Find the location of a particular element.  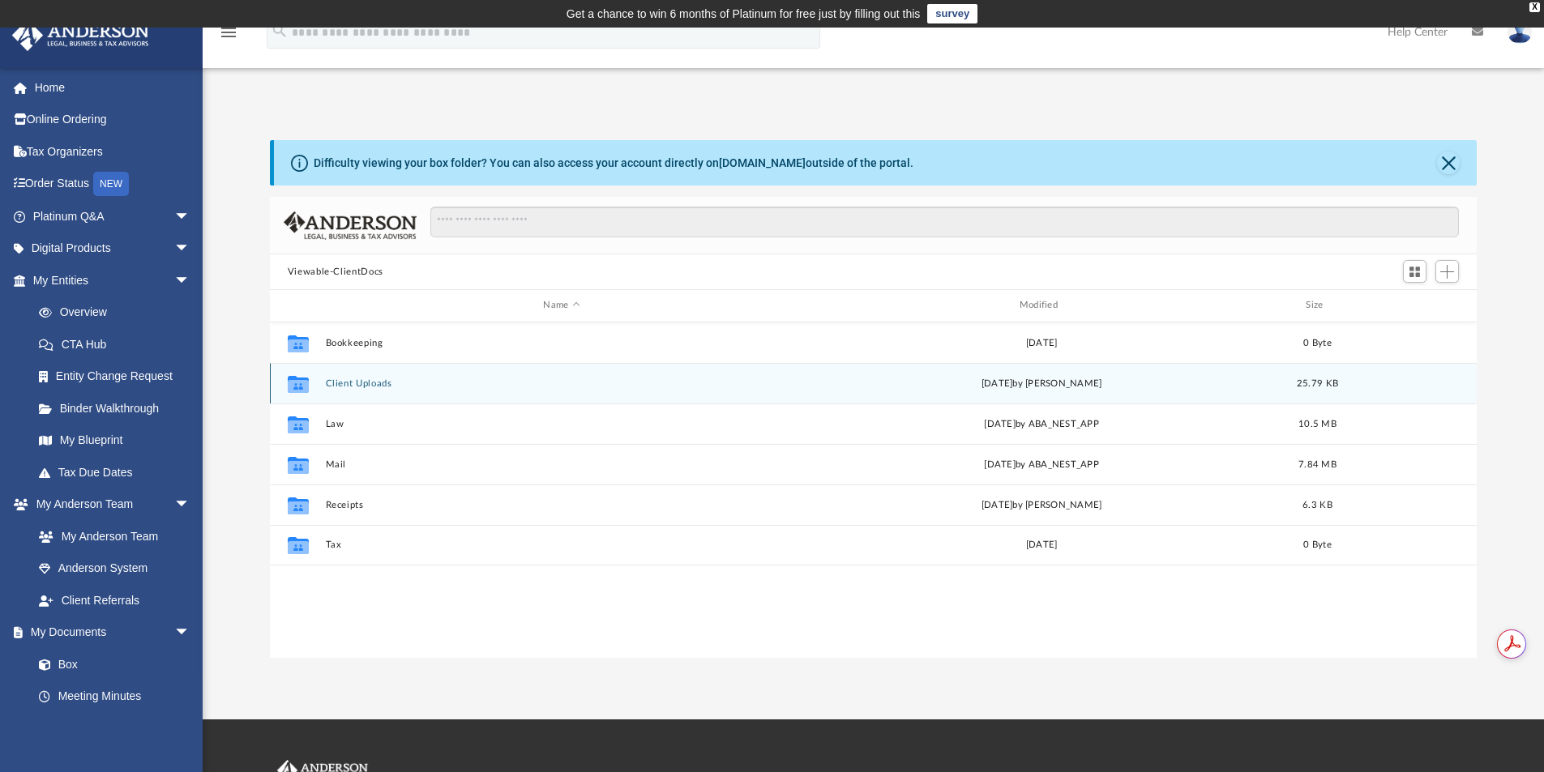

span: 7.84 MB is located at coordinates (1317, 464).